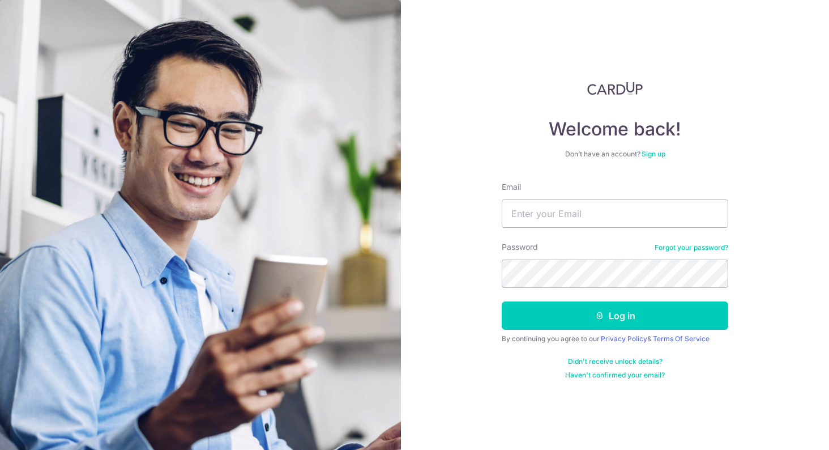 The height and width of the screenshot is (450, 829). What do you see at coordinates (615, 154) in the screenshot?
I see `div: Don’t have an account?` at bounding box center [615, 154].